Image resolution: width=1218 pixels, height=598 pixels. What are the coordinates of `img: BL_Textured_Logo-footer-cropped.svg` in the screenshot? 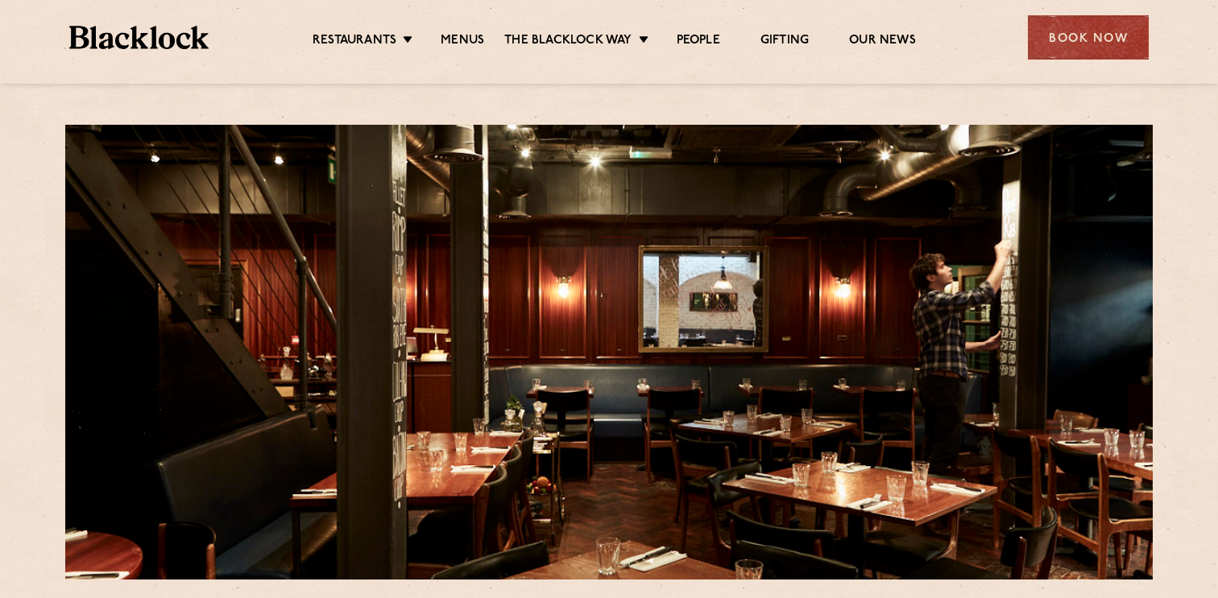 It's located at (139, 37).